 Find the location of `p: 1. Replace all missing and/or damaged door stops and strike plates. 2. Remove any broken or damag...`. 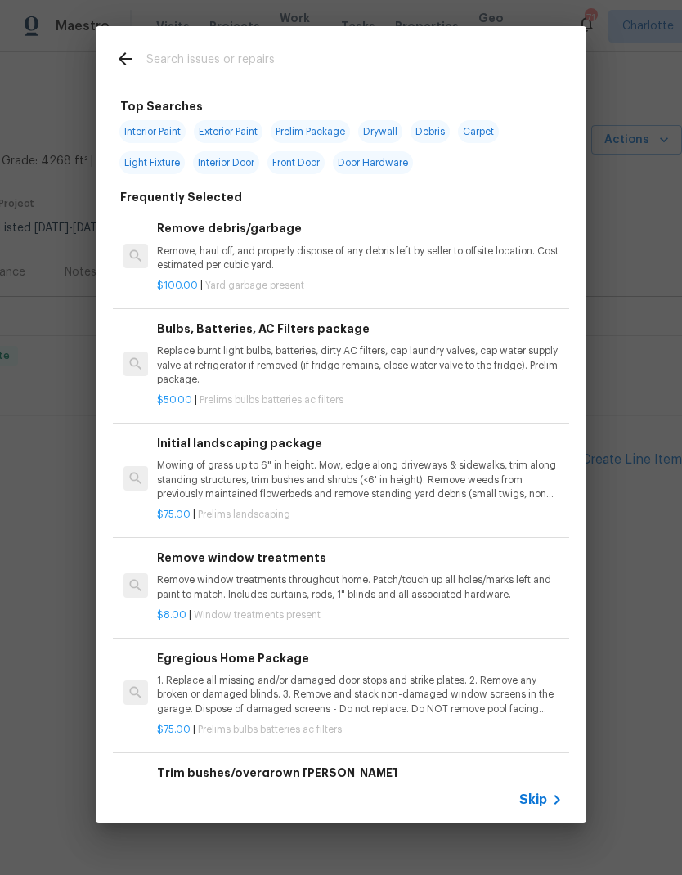

p: 1. Replace all missing and/or damaged door stops and strike plates. 2. Remove any broken or damag... is located at coordinates (360, 694).